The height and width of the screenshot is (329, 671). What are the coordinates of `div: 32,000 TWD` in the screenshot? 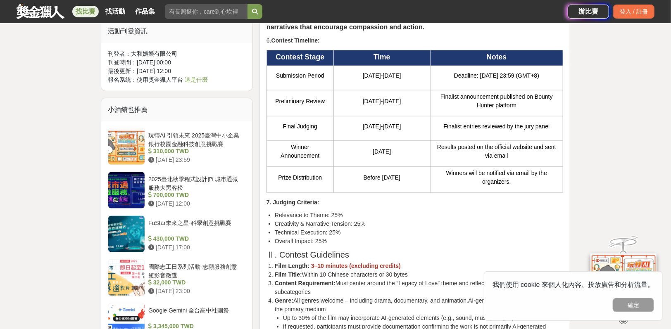 It's located at (196, 283).